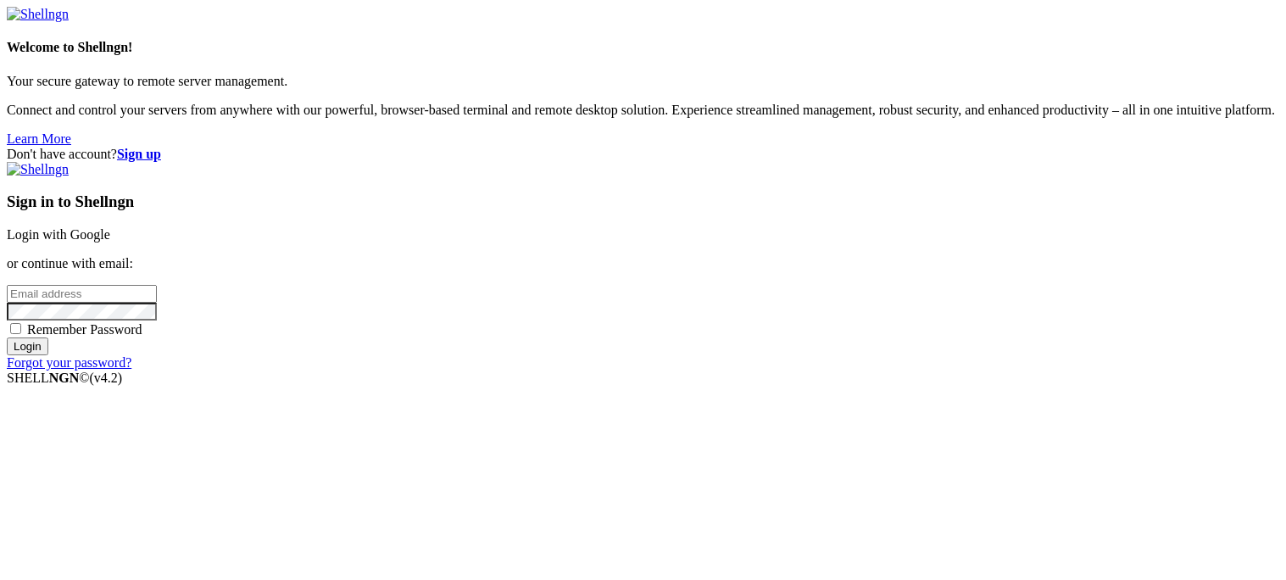 The height and width of the screenshot is (580, 1286). Describe the element at coordinates (64, 377) in the screenshot. I see `b: NGN` at that location.